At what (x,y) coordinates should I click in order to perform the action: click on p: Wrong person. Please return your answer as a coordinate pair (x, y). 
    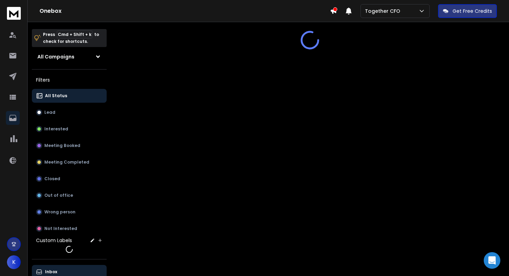
    Looking at the image, I should click on (60, 212).